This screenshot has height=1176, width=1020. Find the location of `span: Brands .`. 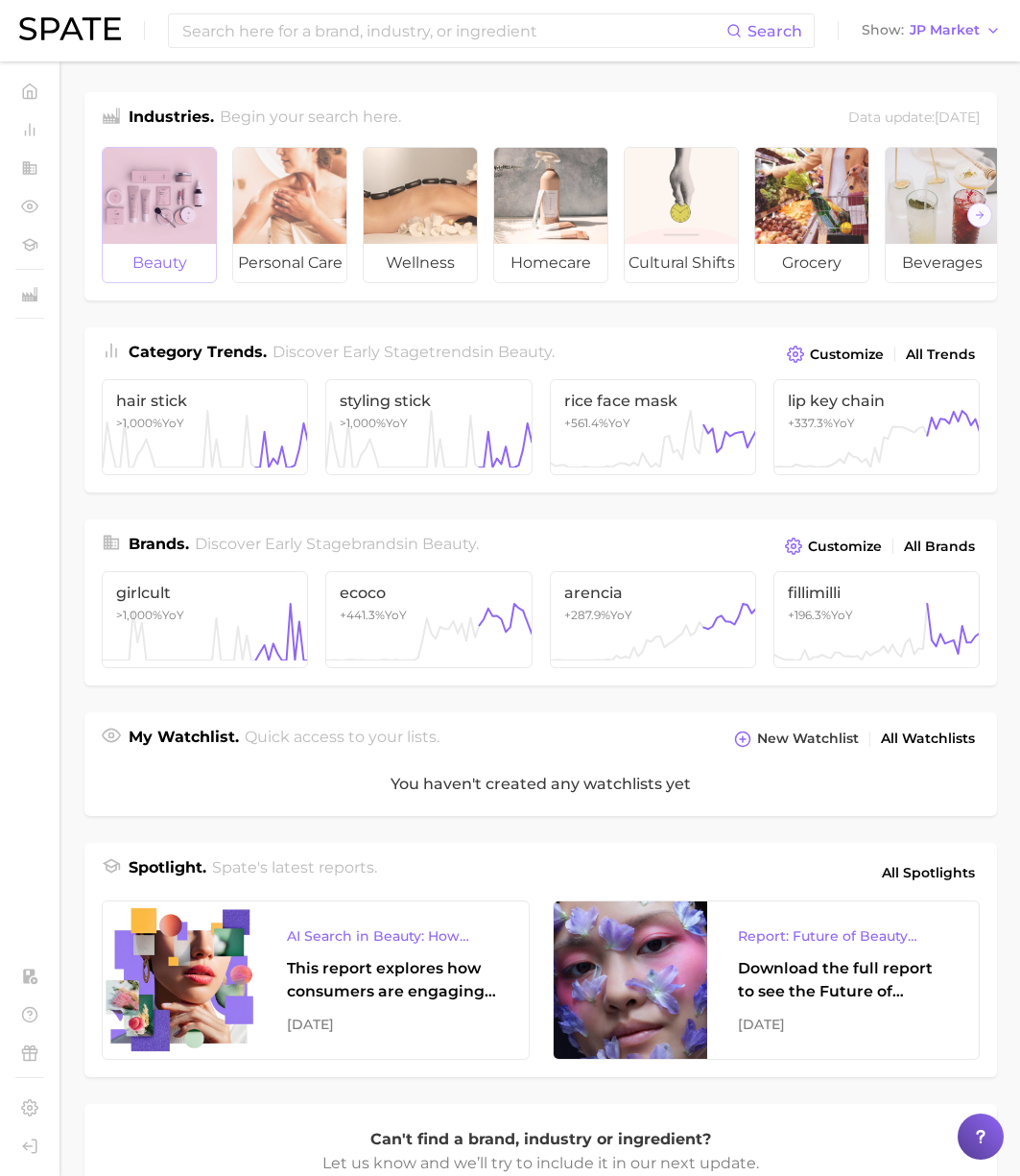

span: Brands . is located at coordinates (159, 543).